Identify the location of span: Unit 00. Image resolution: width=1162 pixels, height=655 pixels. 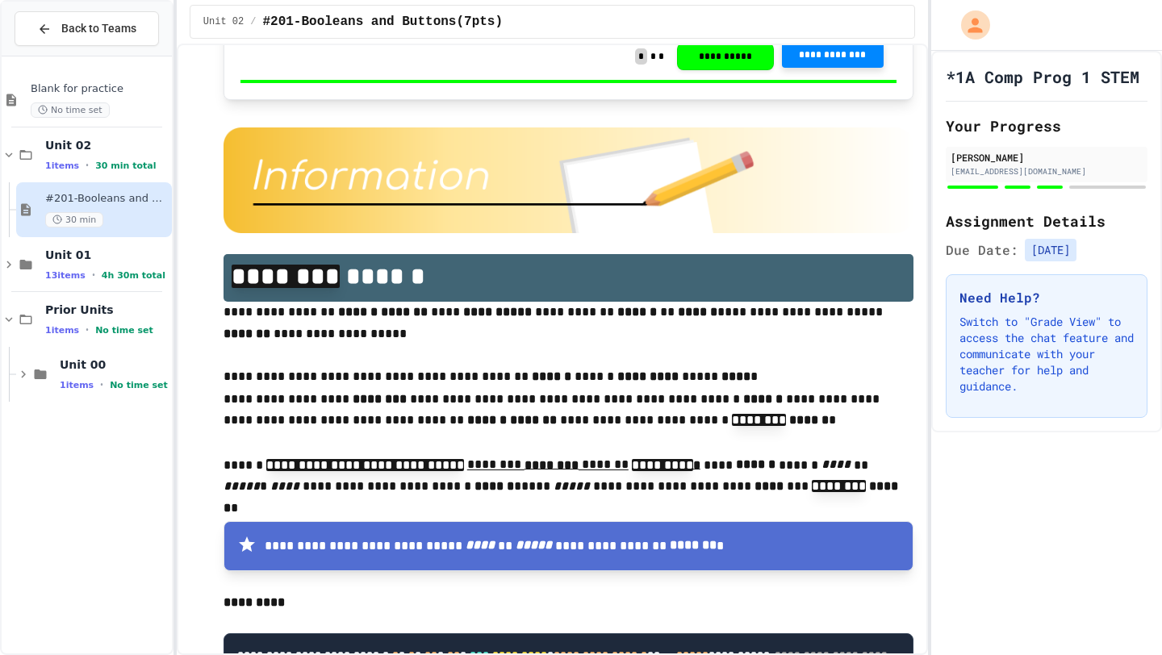
(114, 365).